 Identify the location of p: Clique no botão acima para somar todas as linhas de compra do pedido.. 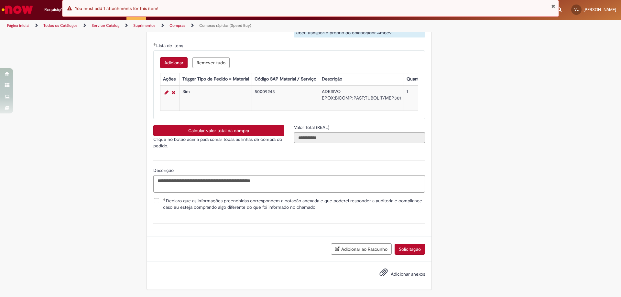
(219, 143).